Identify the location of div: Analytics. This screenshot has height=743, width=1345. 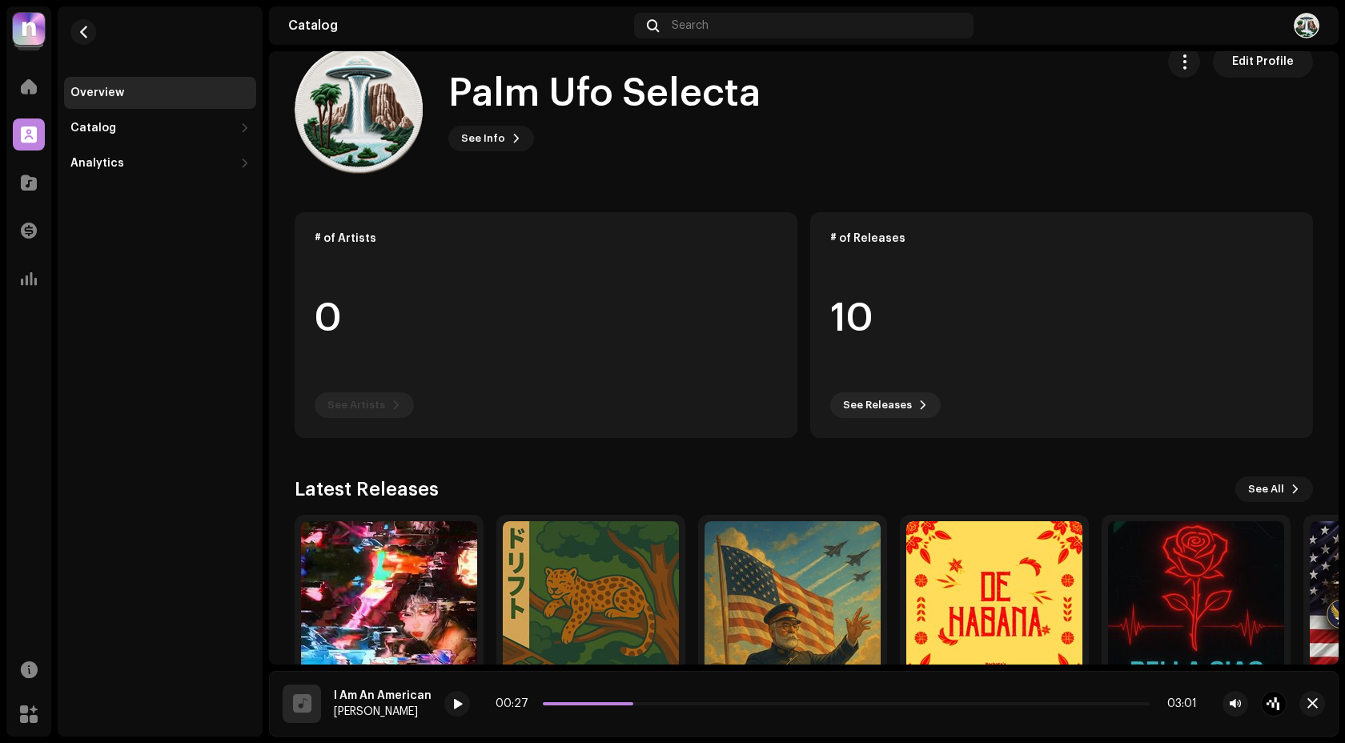
(97, 163).